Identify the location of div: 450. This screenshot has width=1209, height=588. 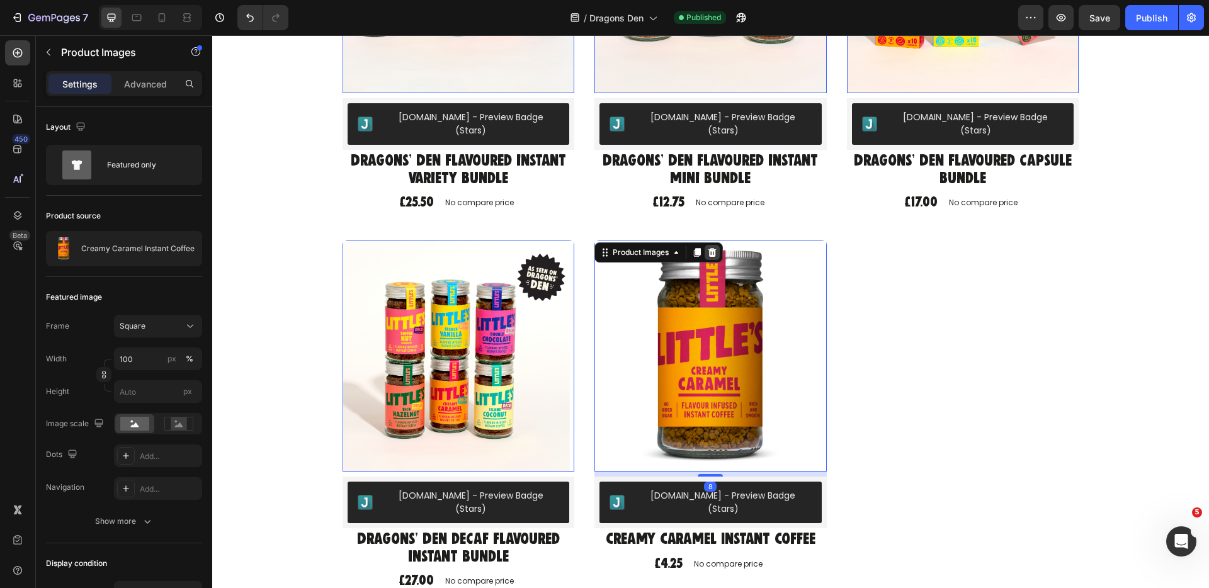
(21, 139).